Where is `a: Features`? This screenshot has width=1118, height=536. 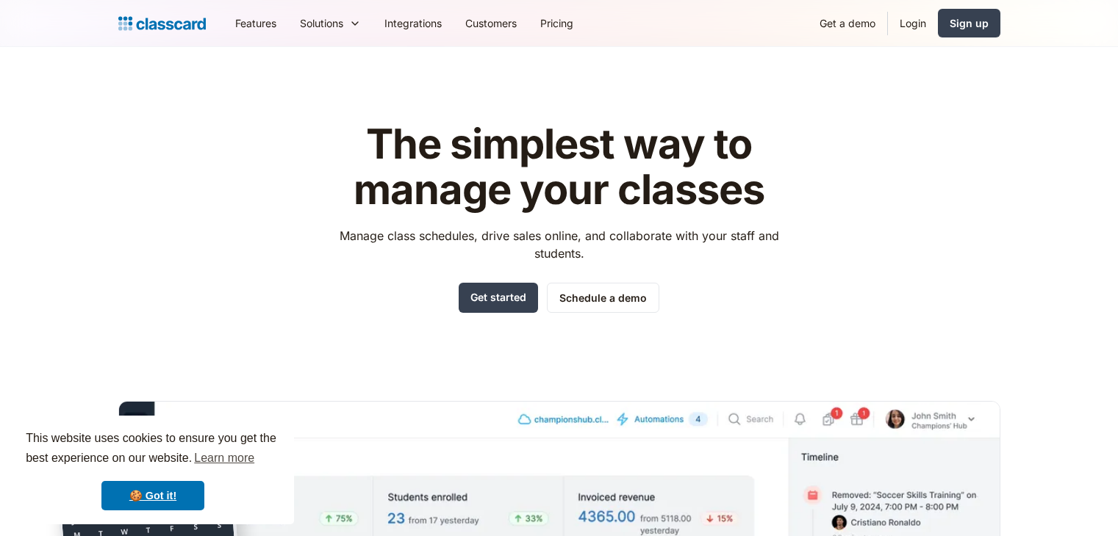 a: Features is located at coordinates (256, 23).